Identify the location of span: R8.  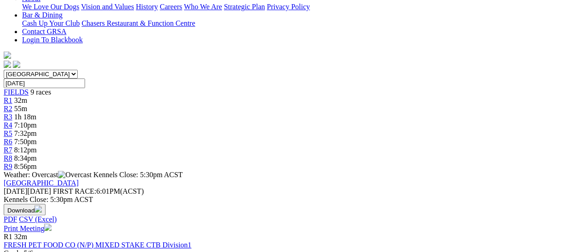
(8, 158).